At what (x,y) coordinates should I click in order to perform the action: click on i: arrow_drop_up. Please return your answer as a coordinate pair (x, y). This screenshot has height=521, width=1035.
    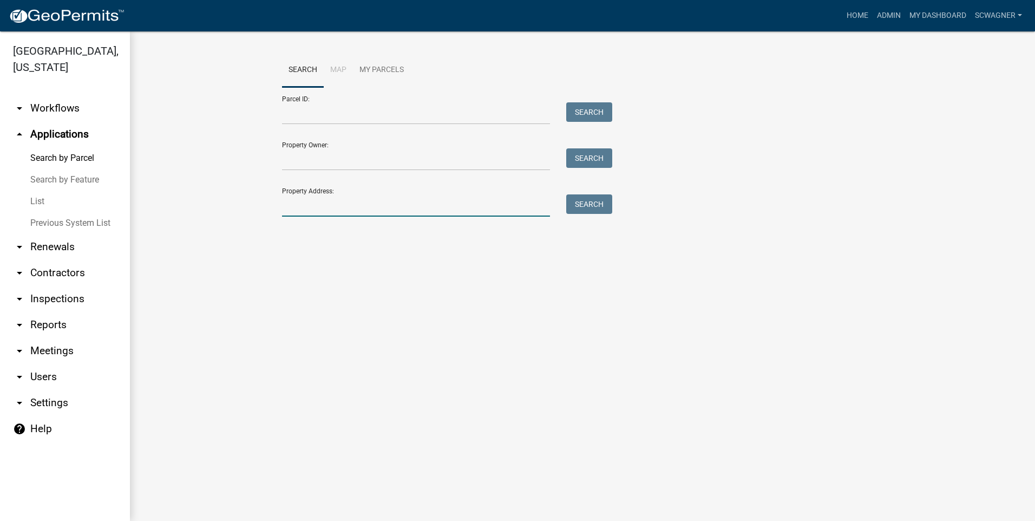
    Looking at the image, I should click on (19, 134).